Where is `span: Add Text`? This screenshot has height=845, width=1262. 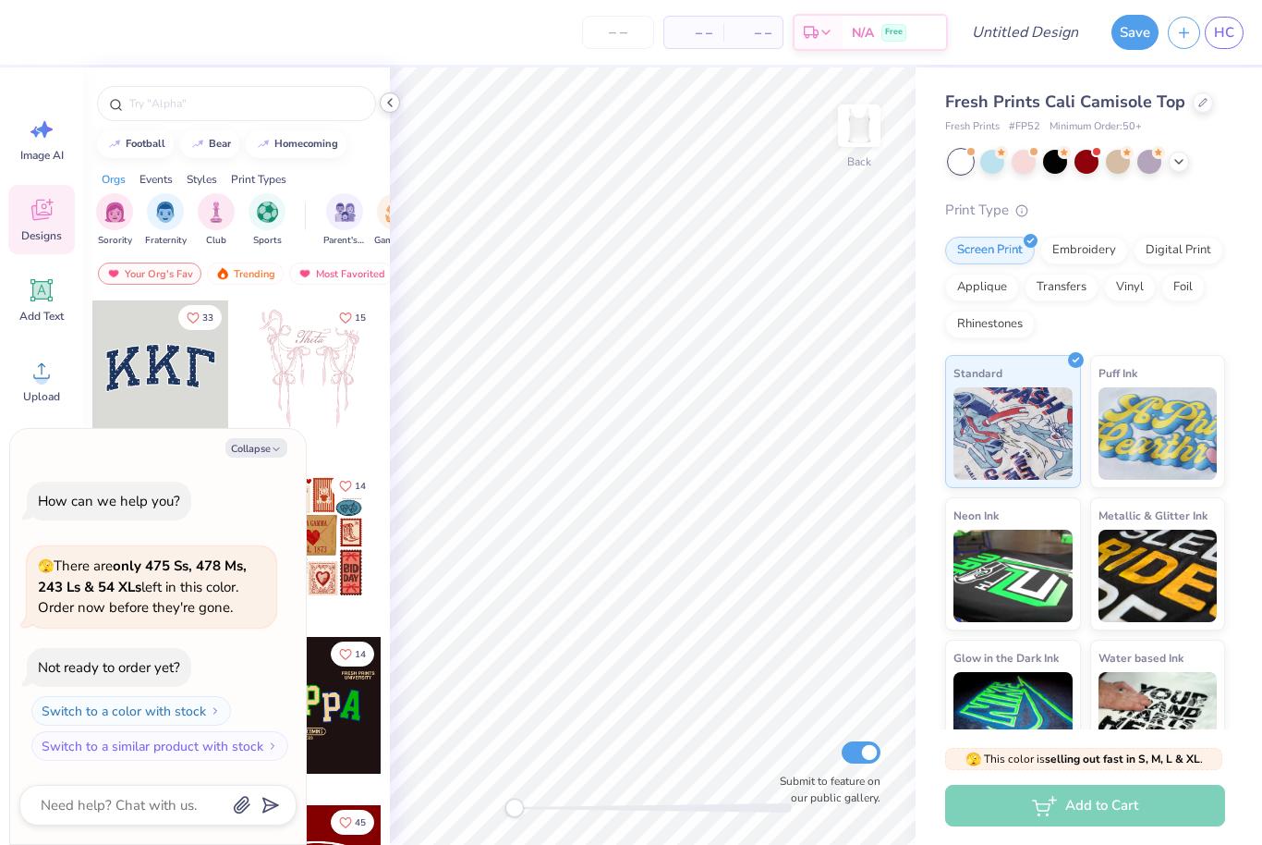 span: Add Text is located at coordinates (42, 316).